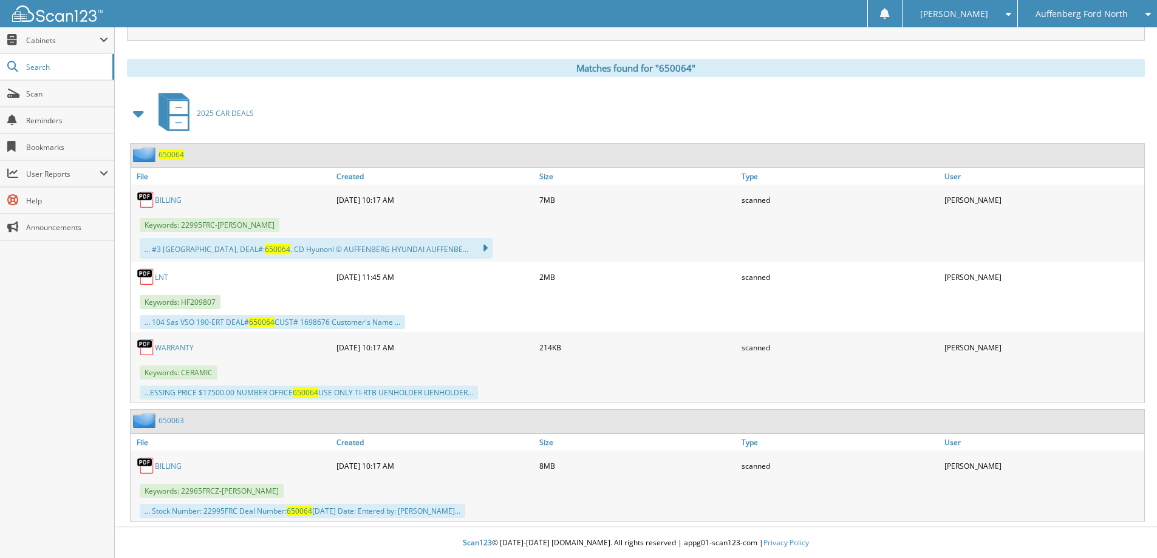  What do you see at coordinates (1081, 14) in the screenshot?
I see `span: Auffenberg Ford North` at bounding box center [1081, 14].